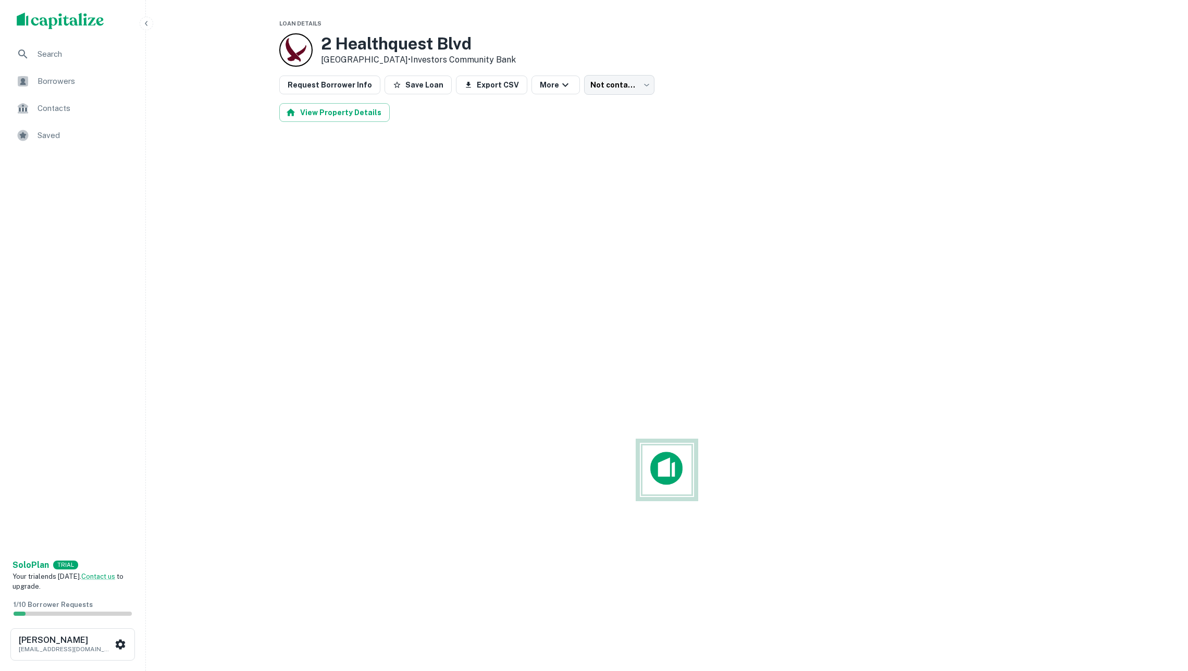 Image resolution: width=1188 pixels, height=671 pixels. Describe the element at coordinates (84, 135) in the screenshot. I see `span: Saved` at that location.